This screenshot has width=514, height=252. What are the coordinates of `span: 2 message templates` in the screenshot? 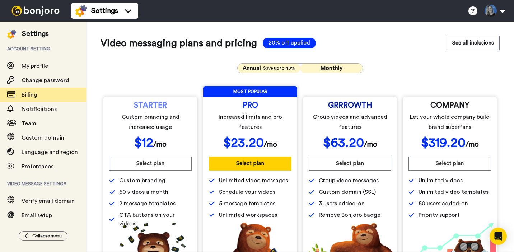 It's located at (147, 204).